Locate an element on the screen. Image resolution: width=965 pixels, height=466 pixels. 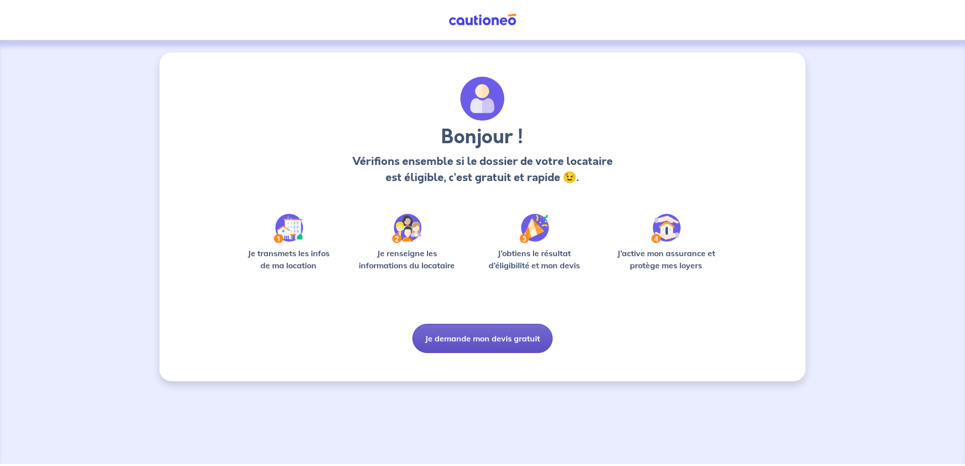
button: Je demande mon devis gratuit is located at coordinates (483, 339).